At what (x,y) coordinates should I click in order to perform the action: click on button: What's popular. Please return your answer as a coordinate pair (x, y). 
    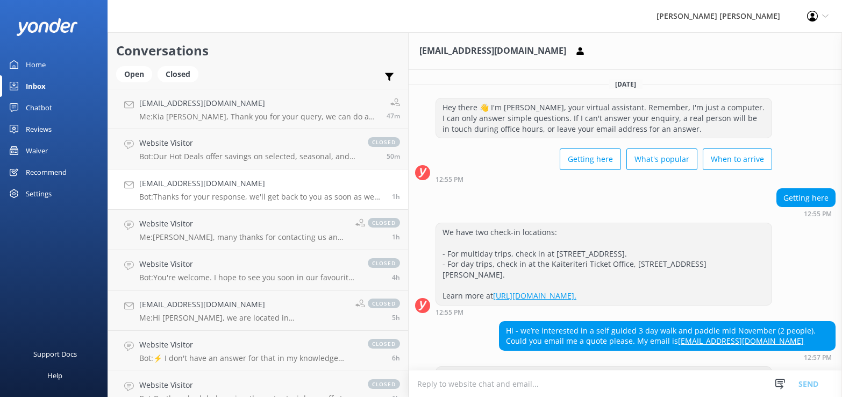
    Looking at the image, I should click on (662, 159).